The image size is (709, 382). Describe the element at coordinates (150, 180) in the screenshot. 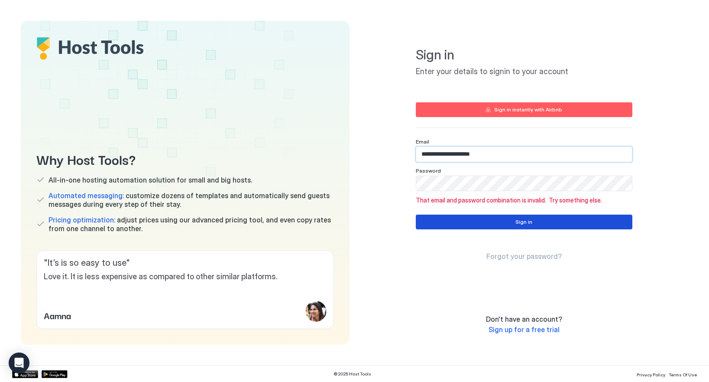

I see `span: All-in-one hosting automation solution for small and big hosts.` at that location.